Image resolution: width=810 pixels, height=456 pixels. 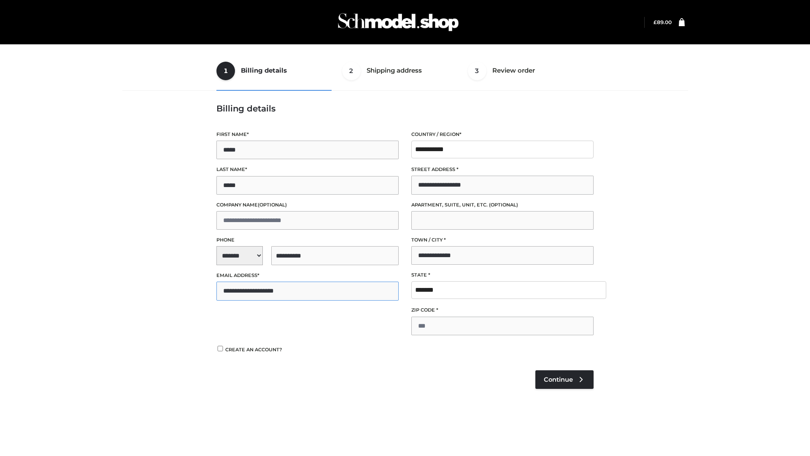 What do you see at coordinates (558, 379) in the screenshot?
I see `span: Continue` at bounding box center [558, 379].